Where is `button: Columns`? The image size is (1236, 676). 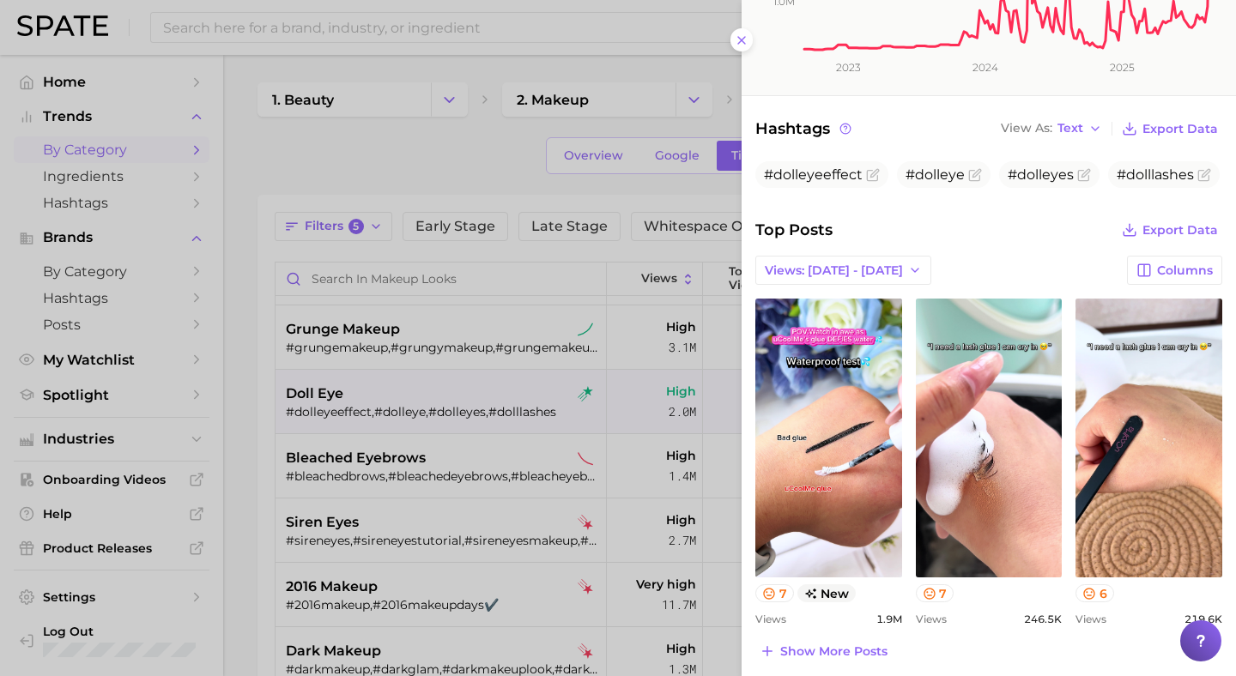
button: Columns is located at coordinates (1174, 270).